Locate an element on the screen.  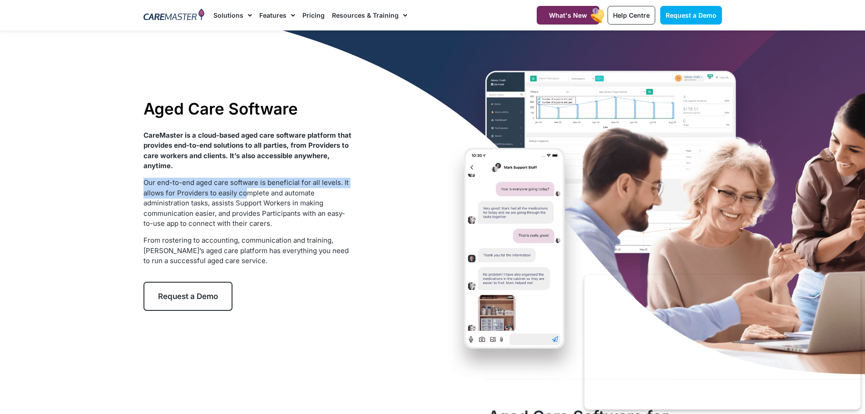
a: Help Centre is located at coordinates (631, 15).